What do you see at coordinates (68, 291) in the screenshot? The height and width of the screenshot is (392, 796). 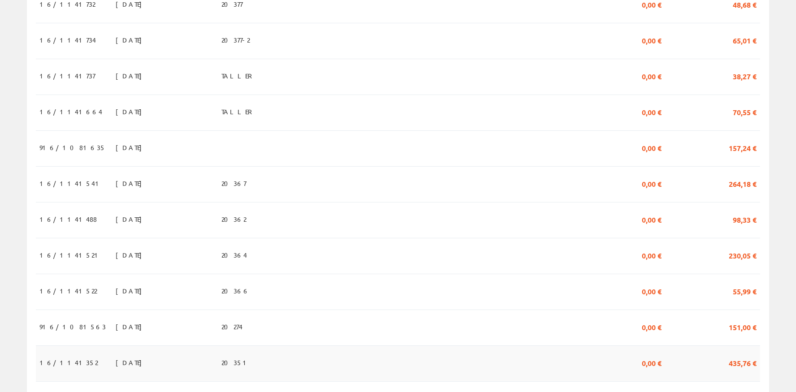 I see `span: 16/1141522` at bounding box center [68, 291].